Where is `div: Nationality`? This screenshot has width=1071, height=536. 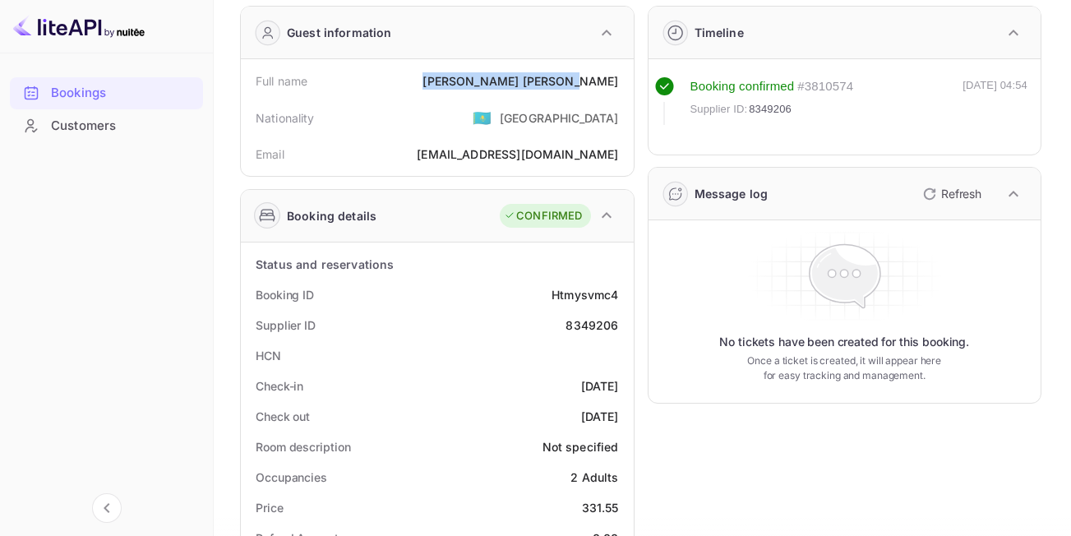 div: Nationality is located at coordinates (285, 118).